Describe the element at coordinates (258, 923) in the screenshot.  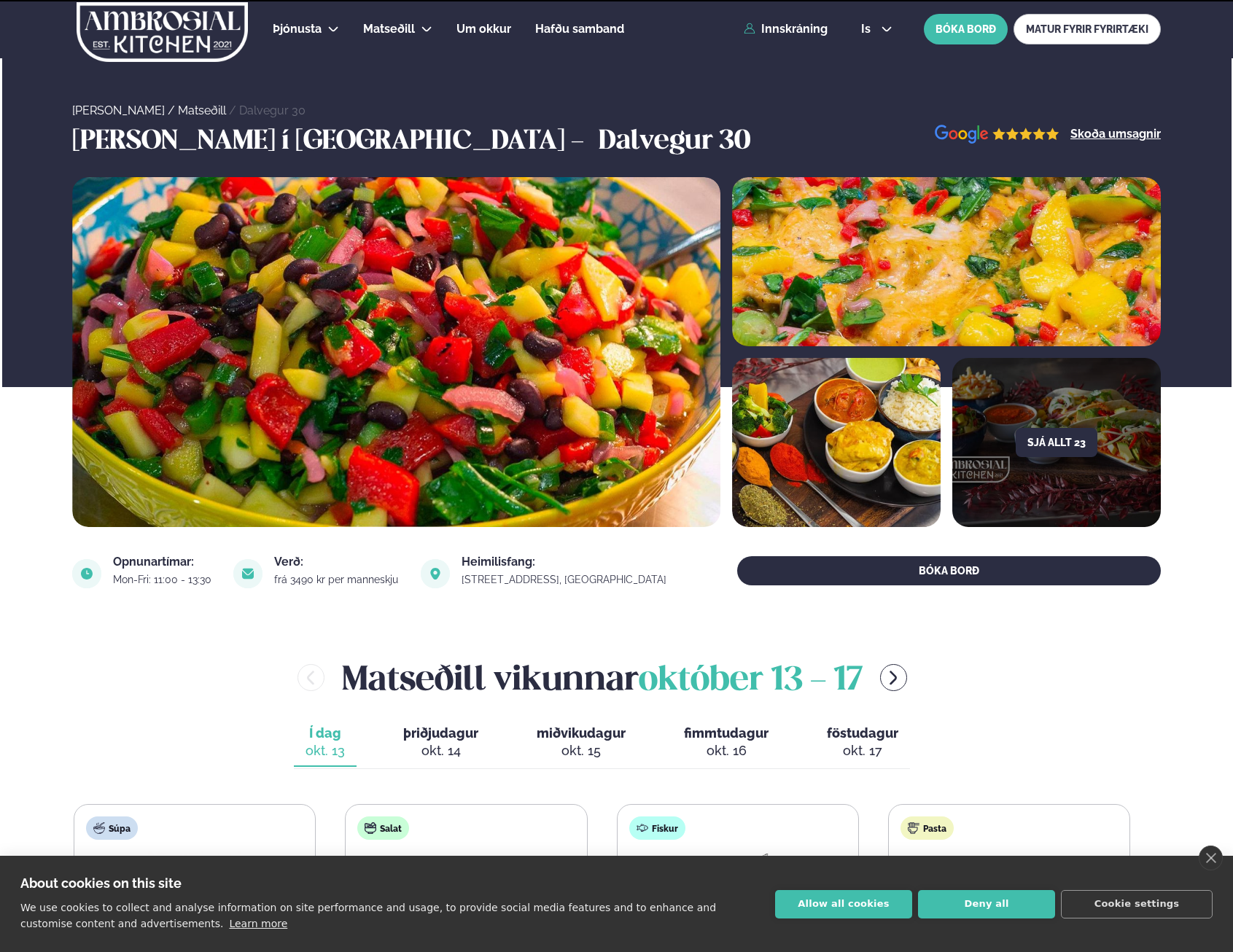
I see `a: Learn more` at that location.